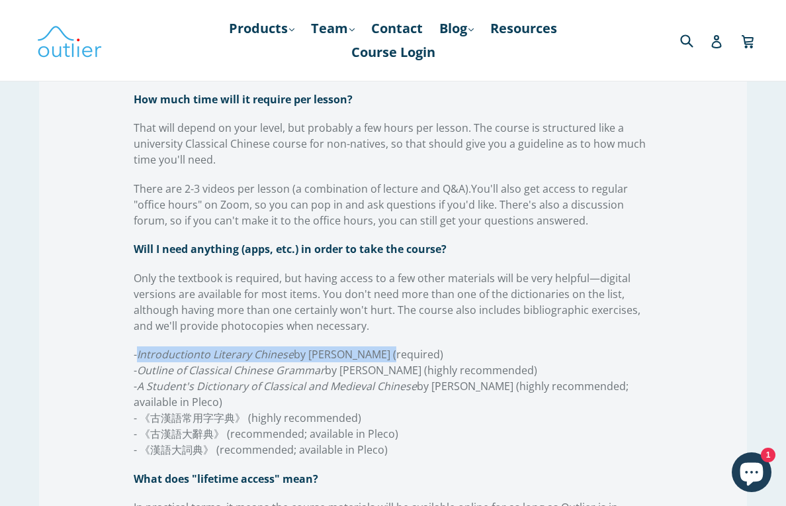  What do you see at coordinates (168, 354) in the screenshot?
I see `span: Introduction` at bounding box center [168, 354].